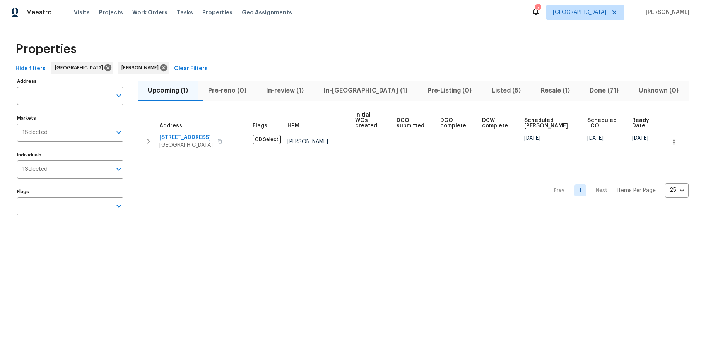  I want to click on button: Clear Filters, so click(191, 68).